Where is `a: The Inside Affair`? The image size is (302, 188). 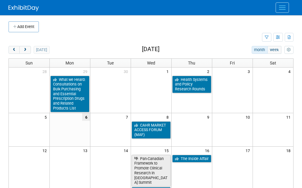 a: The Inside Affair is located at coordinates (192, 158).